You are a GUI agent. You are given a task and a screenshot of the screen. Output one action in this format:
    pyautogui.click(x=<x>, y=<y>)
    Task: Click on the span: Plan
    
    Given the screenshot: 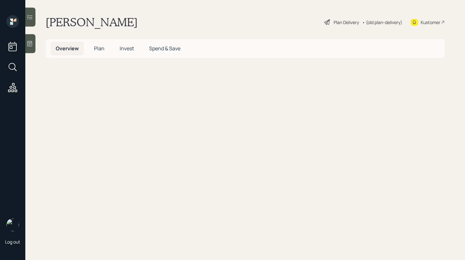 What is the action you would take?
    pyautogui.click(x=99, y=48)
    